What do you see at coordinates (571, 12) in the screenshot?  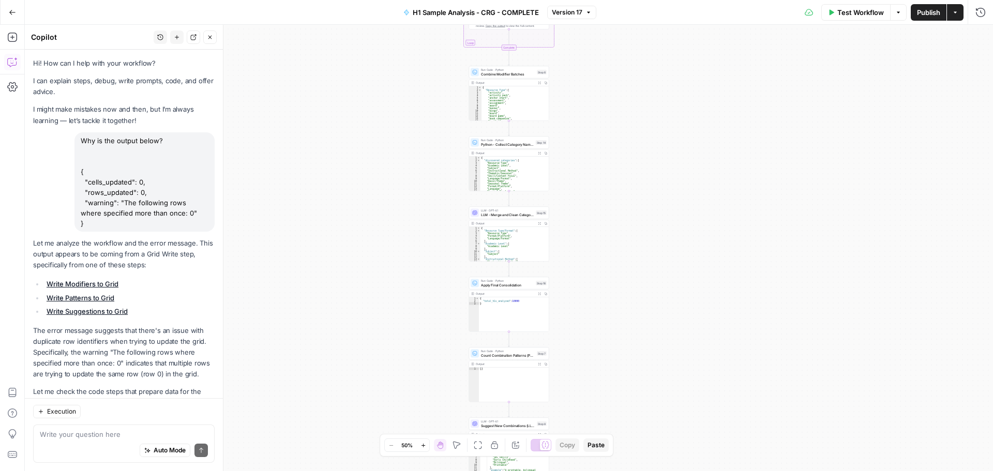 I see `button: Version 17` at bounding box center [571, 12].